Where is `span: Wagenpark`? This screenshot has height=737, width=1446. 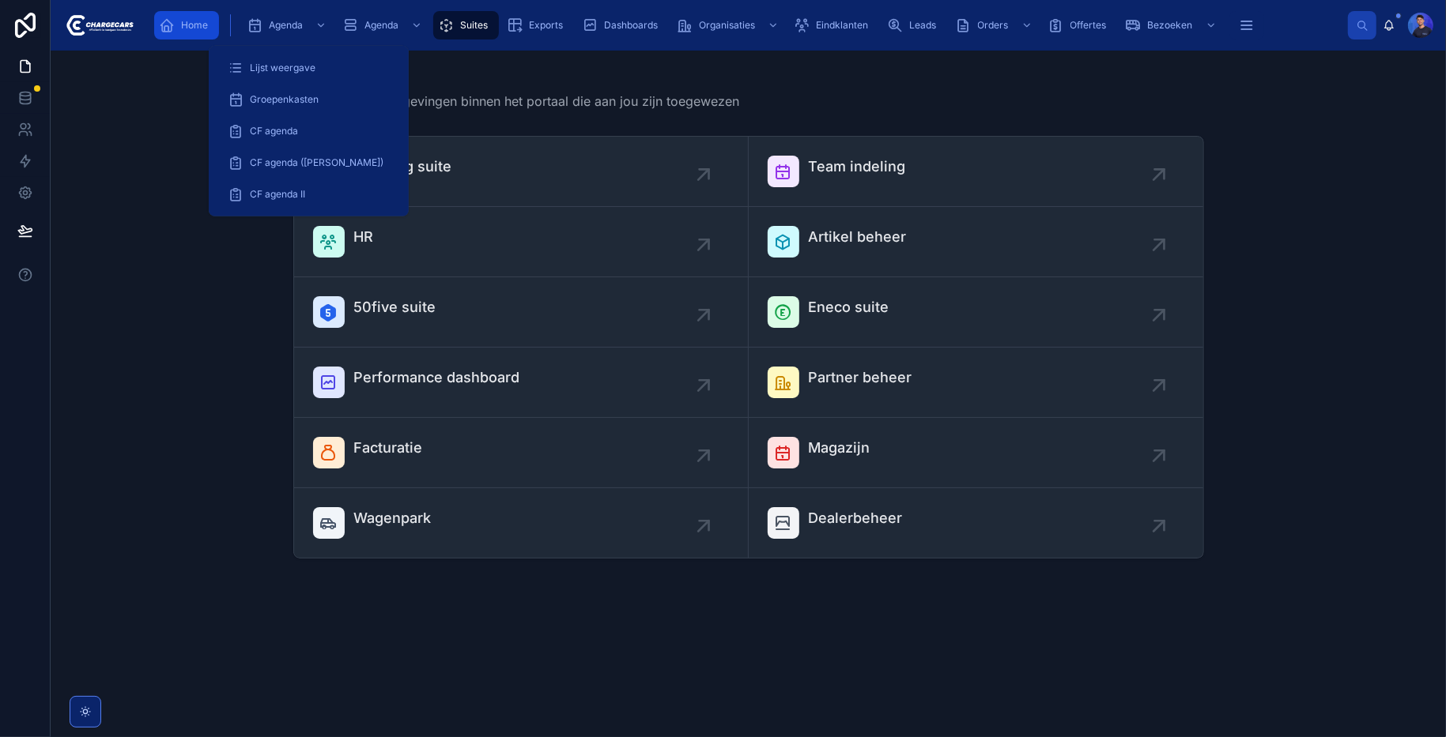 span: Wagenpark is located at coordinates (393, 519).